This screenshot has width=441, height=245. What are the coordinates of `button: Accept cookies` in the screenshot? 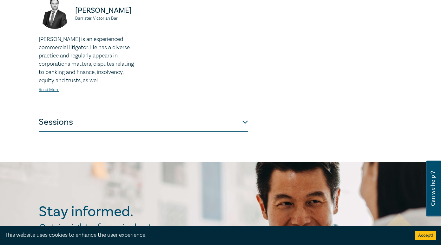 It's located at (426, 236).